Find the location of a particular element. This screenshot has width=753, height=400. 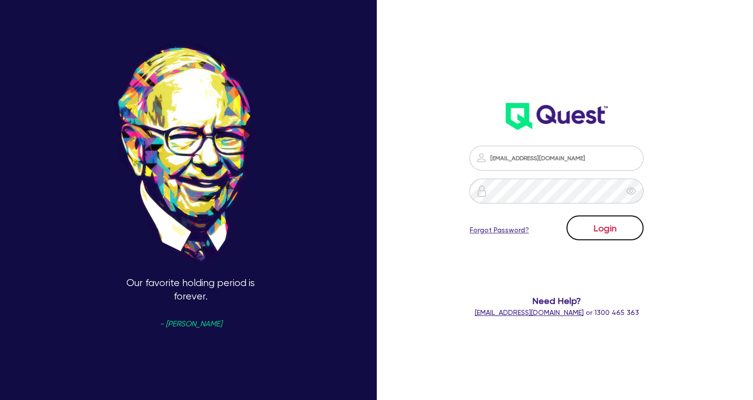

span: eye is located at coordinates (631, 191).